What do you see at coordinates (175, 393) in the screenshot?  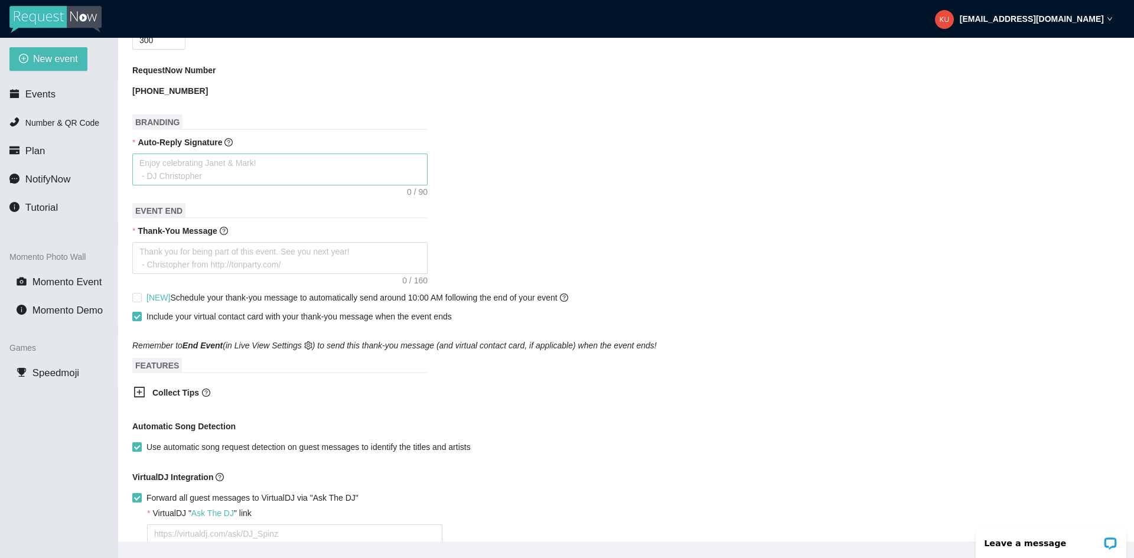 I see `b: Collect Tips` at bounding box center [175, 393].